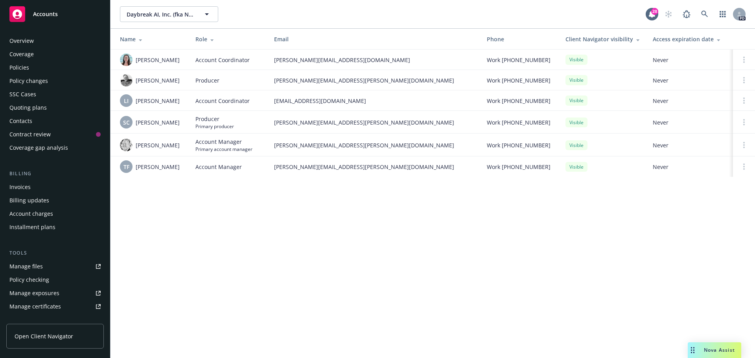  I want to click on div: Billing updates, so click(29, 201).